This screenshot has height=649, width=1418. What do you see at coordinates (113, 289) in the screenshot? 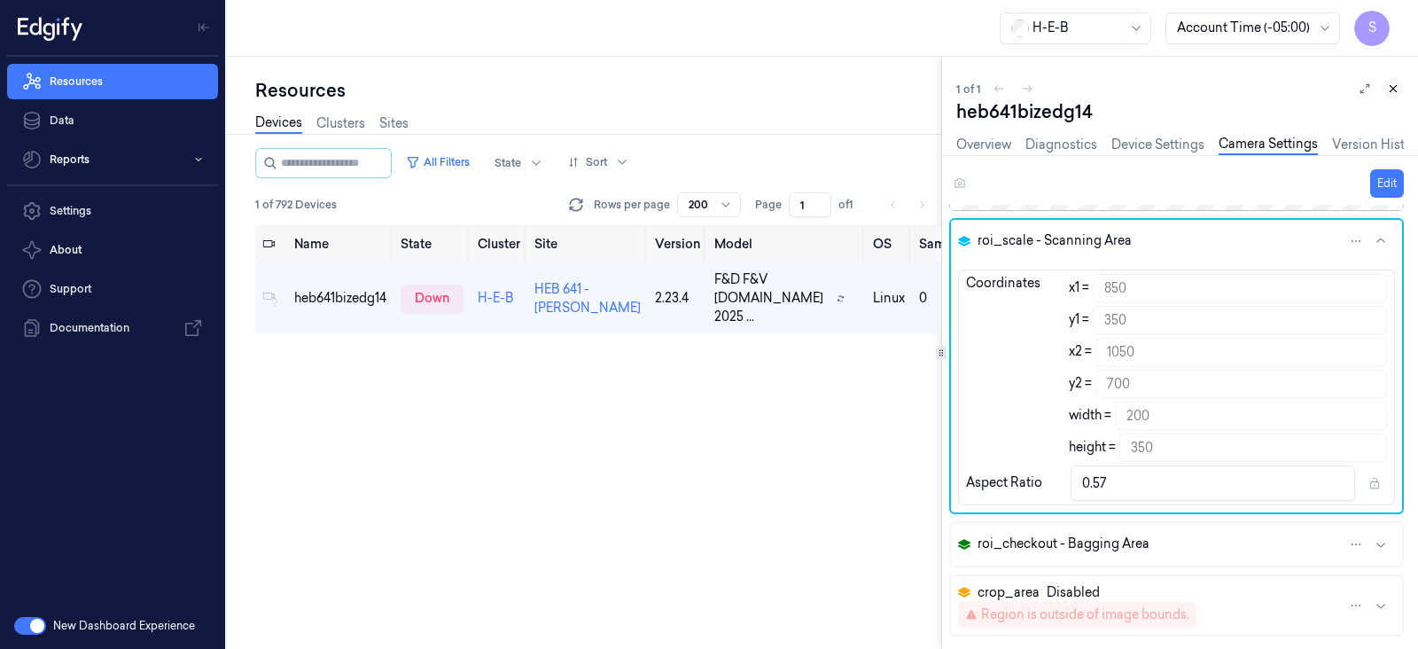
I see `a: Support` at bounding box center [113, 289].